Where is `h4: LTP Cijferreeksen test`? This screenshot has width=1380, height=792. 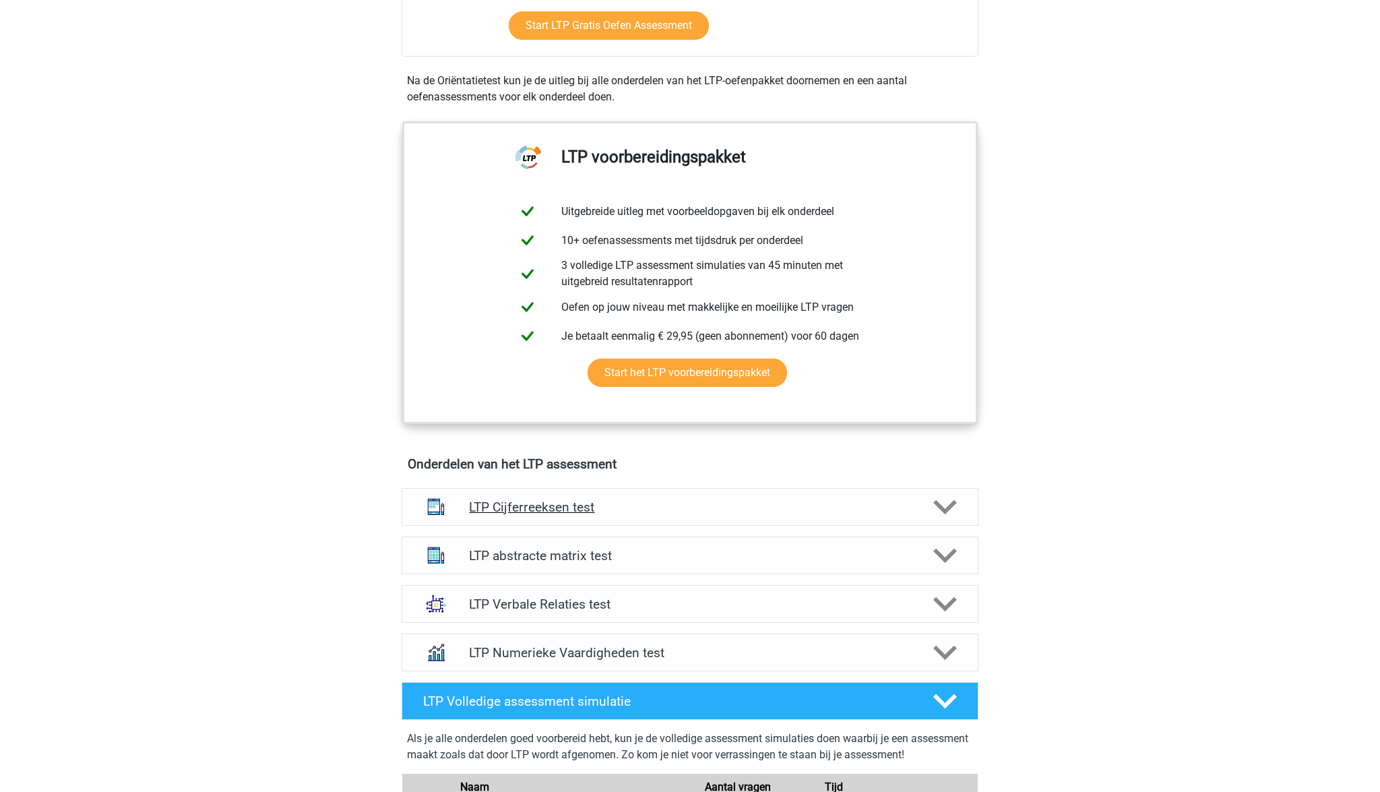 h4: LTP Cijferreeksen test is located at coordinates (690, 507).